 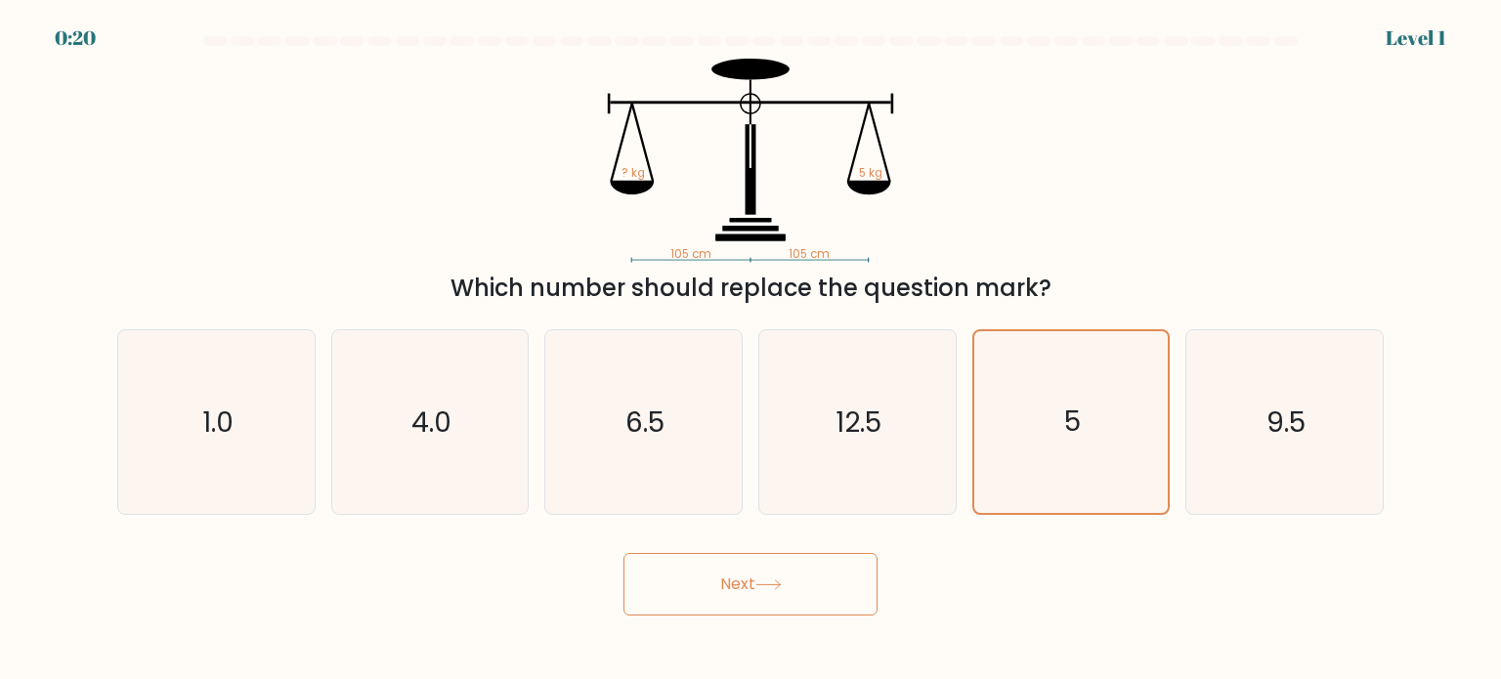 What do you see at coordinates (751, 584) in the screenshot?
I see `button: Next` at bounding box center [751, 584].